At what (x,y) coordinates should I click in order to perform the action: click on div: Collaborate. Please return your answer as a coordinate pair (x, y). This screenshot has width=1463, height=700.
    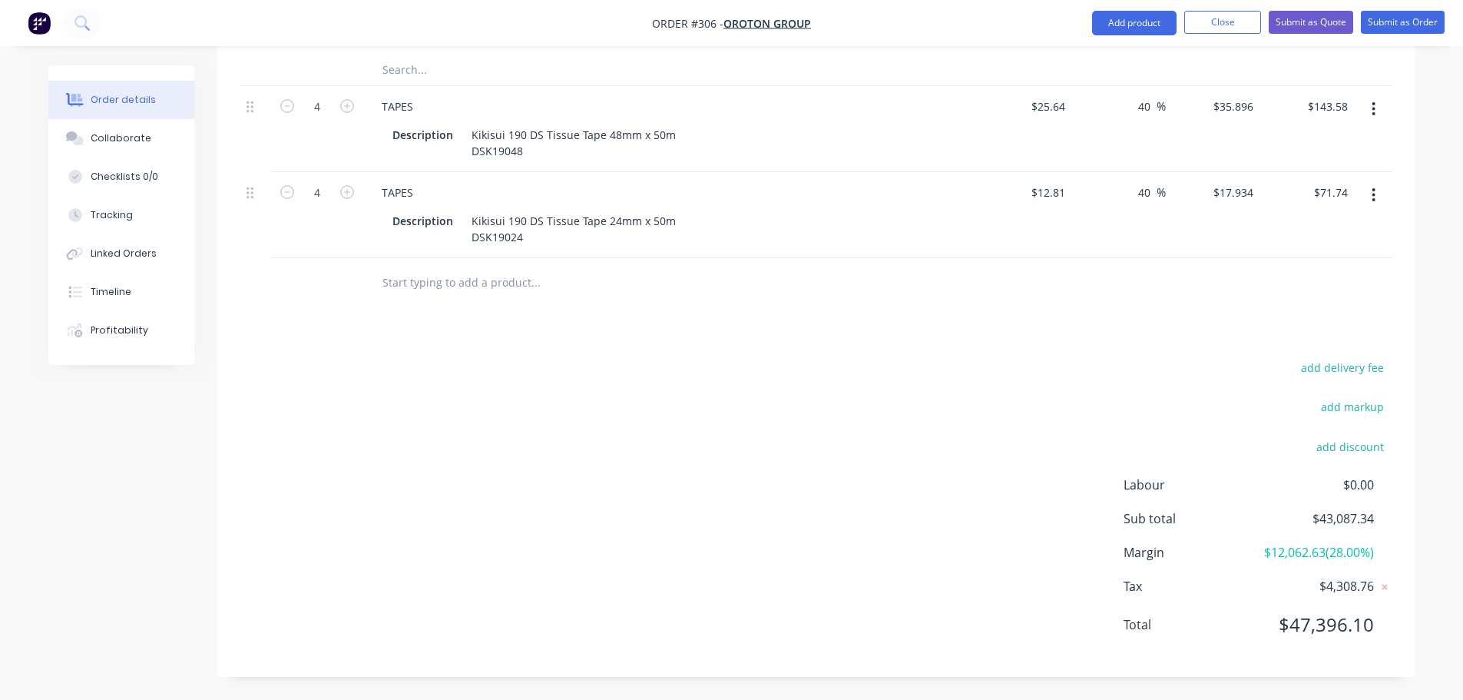
    Looking at the image, I should click on (121, 138).